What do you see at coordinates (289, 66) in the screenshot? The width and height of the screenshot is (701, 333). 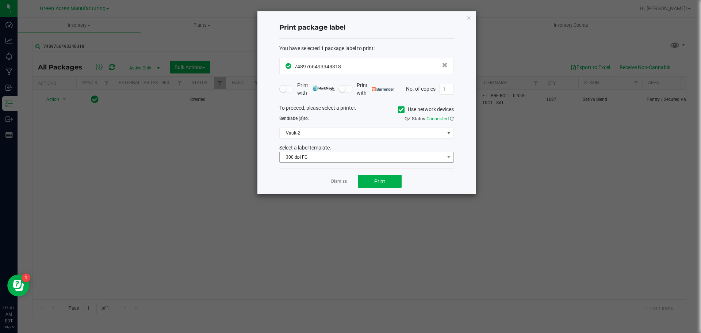 I see `span: In Sync` at bounding box center [289, 66].